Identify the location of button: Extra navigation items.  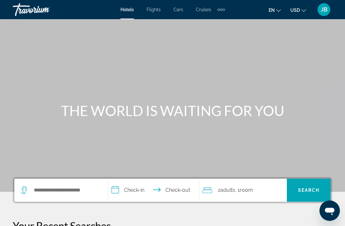
(221, 10).